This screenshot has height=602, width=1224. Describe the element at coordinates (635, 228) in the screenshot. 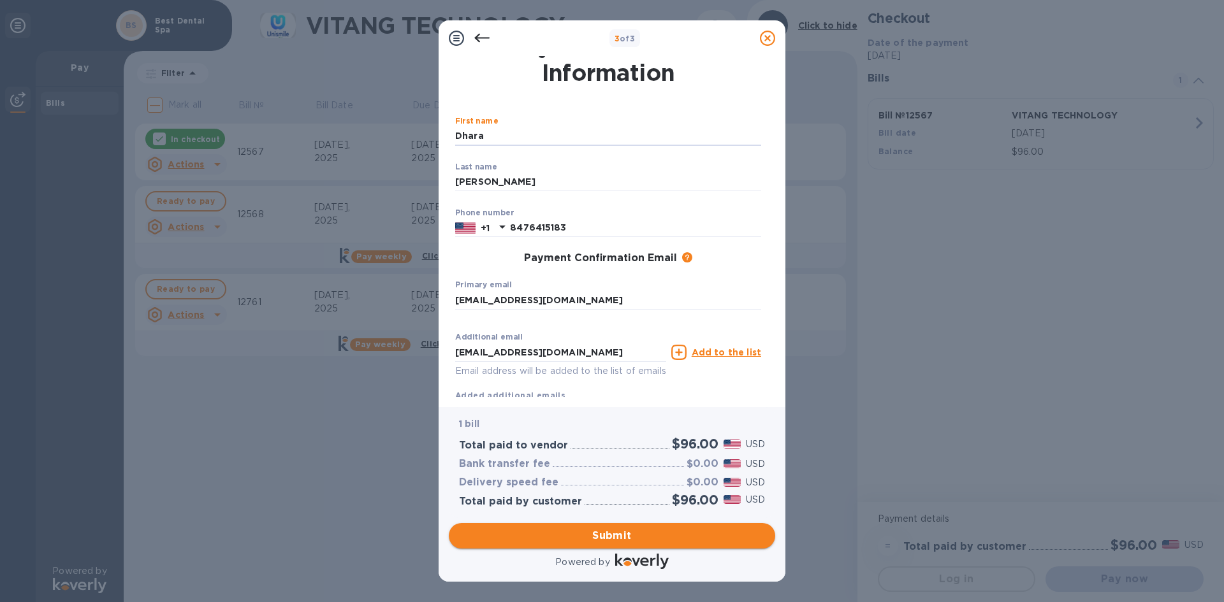

I see `input: Enter your phone number` at that location.